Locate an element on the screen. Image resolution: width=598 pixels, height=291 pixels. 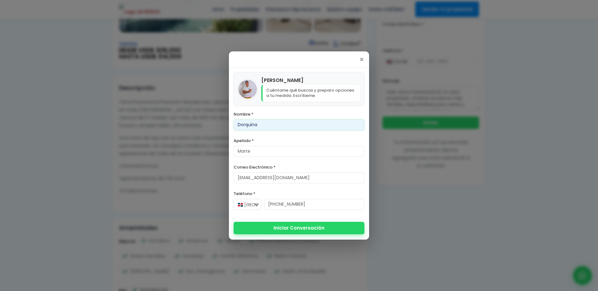
label: Nombre * is located at coordinates (299, 114).